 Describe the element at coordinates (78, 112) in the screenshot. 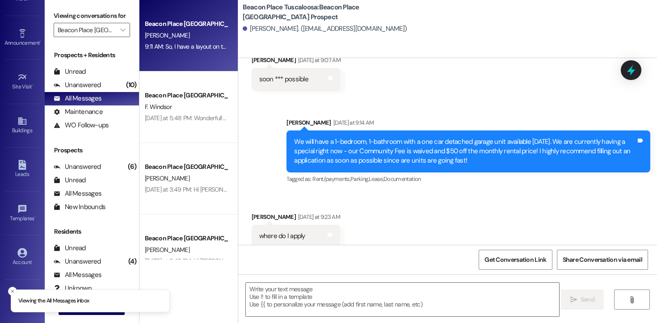

I see `div: Maintenance` at that location.